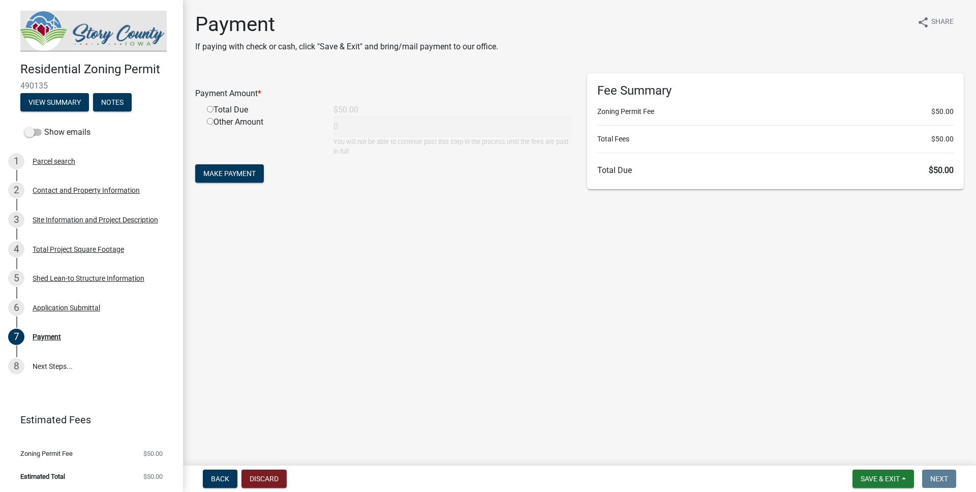 The width and height of the screenshot is (976, 492). What do you see at coordinates (220, 478) in the screenshot?
I see `button: Back` at bounding box center [220, 478].